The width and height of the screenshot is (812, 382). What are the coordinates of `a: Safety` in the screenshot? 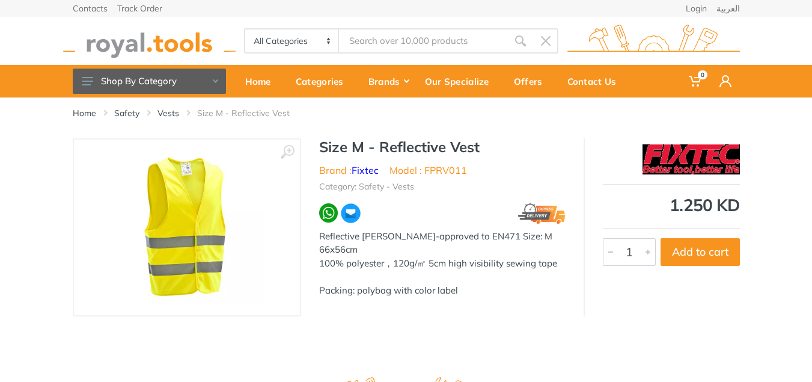 It's located at (127, 113).